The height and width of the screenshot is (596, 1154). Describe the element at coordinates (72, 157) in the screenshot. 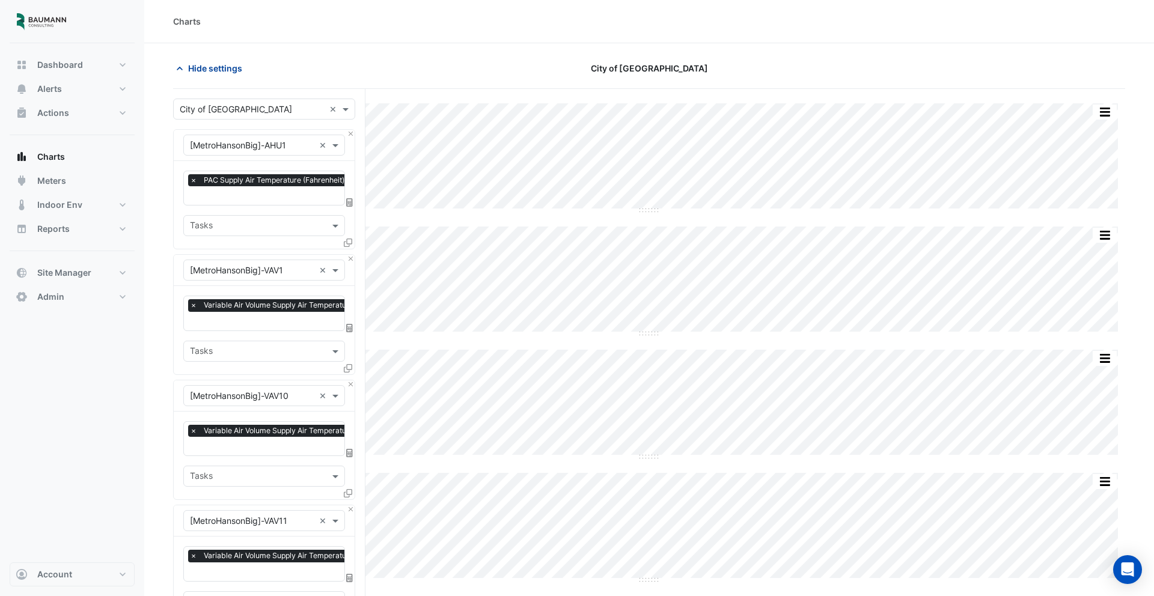

I see `button: Charts` at that location.